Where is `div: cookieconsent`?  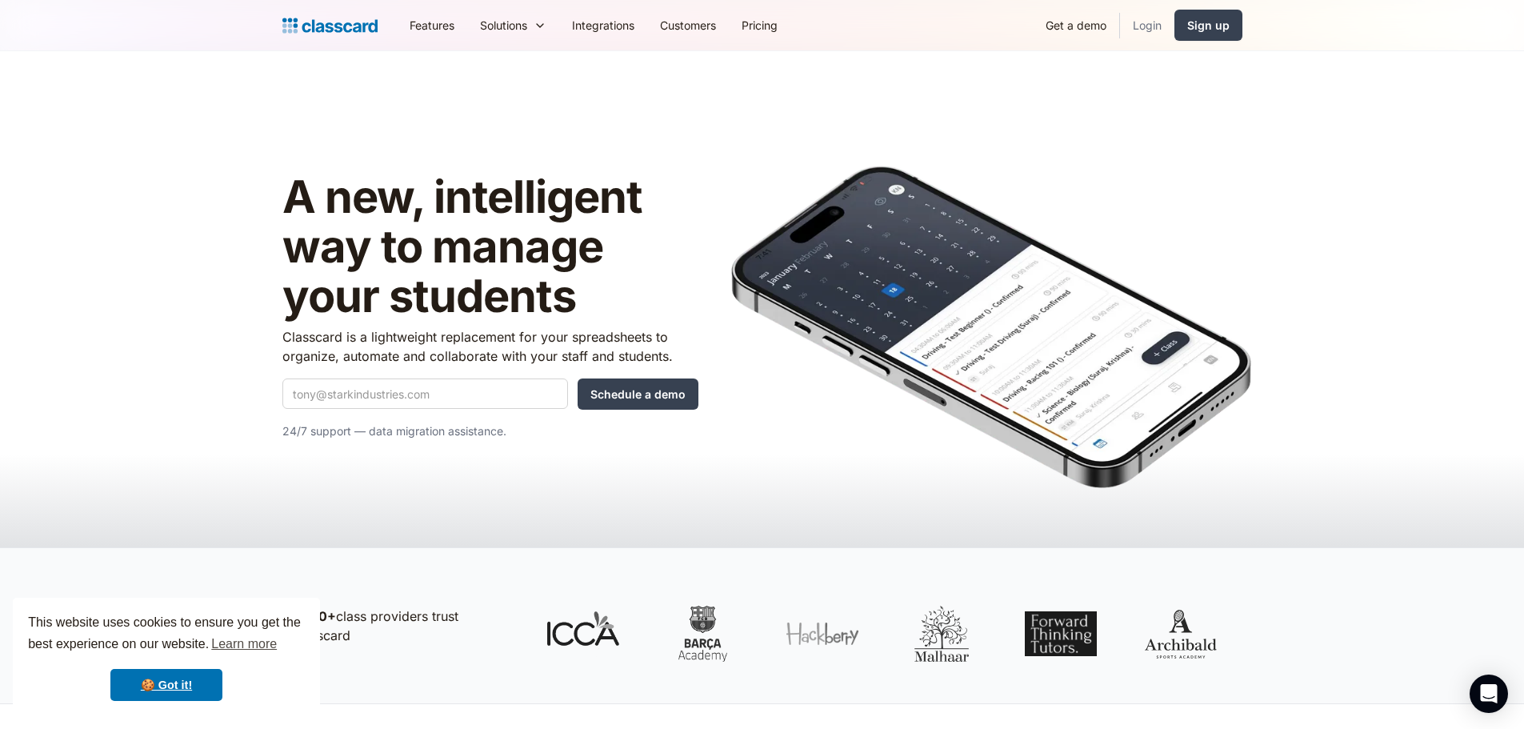 div: cookieconsent is located at coordinates (166, 657).